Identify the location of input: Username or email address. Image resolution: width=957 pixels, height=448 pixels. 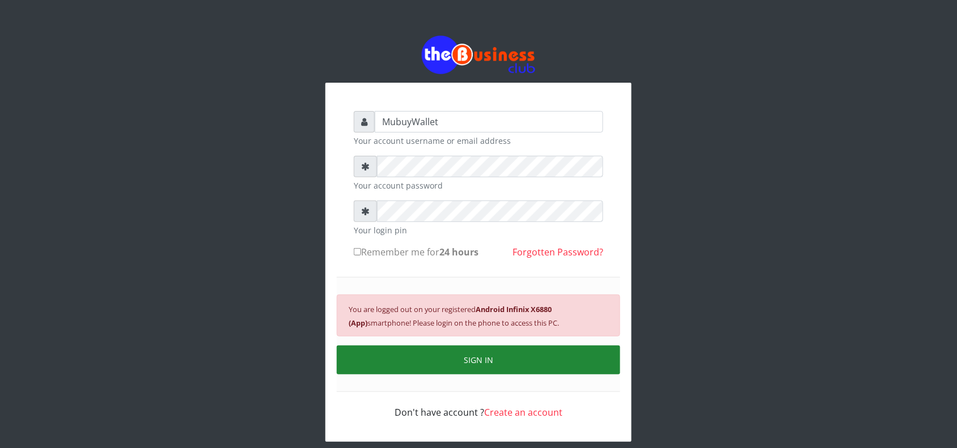
(489, 122).